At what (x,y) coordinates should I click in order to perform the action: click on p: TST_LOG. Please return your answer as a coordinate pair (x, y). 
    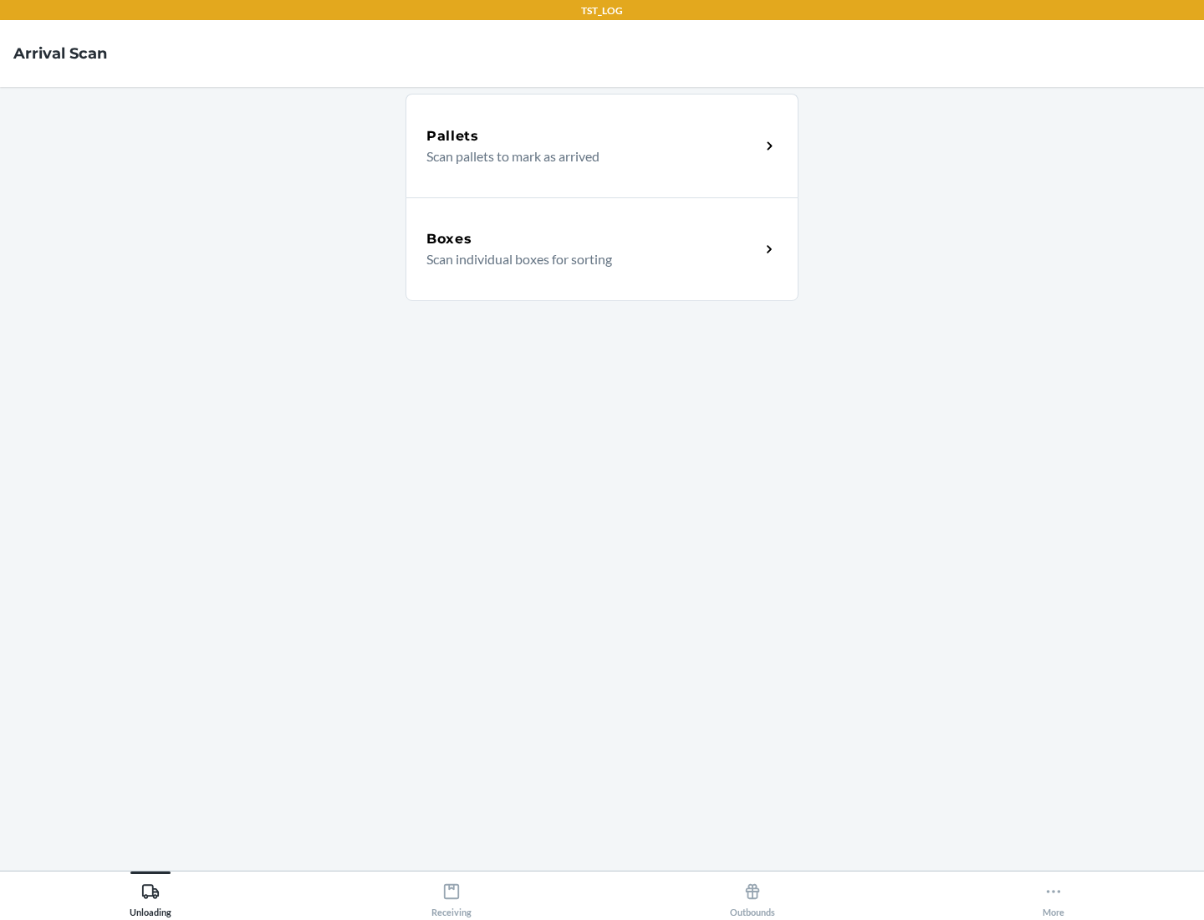
    Looking at the image, I should click on (602, 11).